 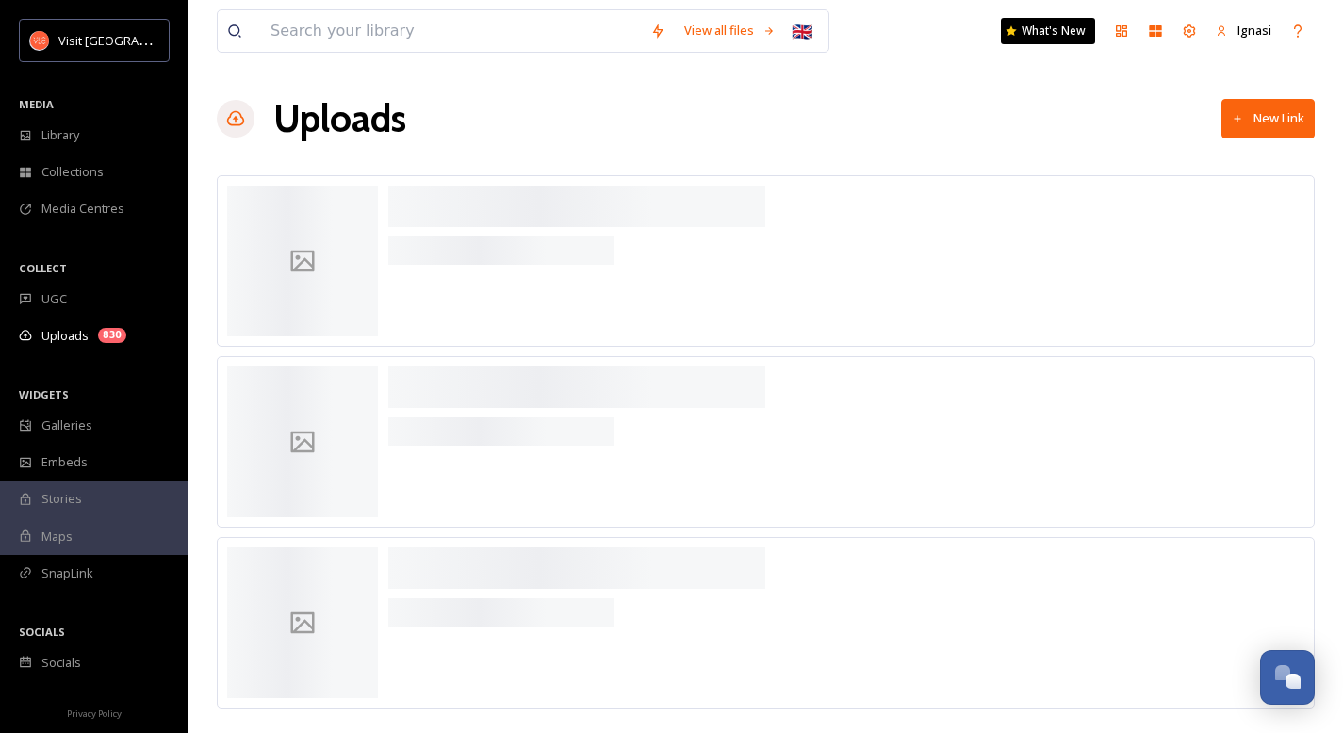 I want to click on span: MEDIA, so click(x=36, y=104).